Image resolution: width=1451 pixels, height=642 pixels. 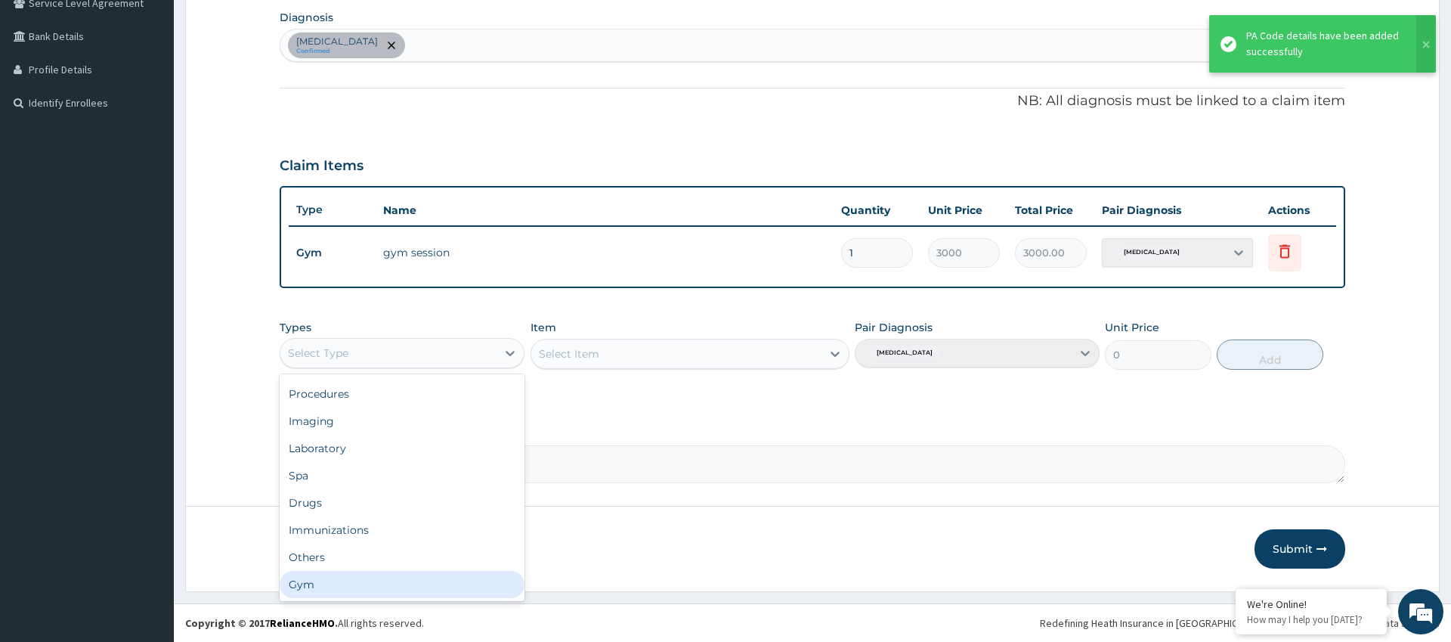 What do you see at coordinates (147, 439) in the screenshot?
I see `textarea: Type your message and hit 'Enter'` at bounding box center [147, 439].